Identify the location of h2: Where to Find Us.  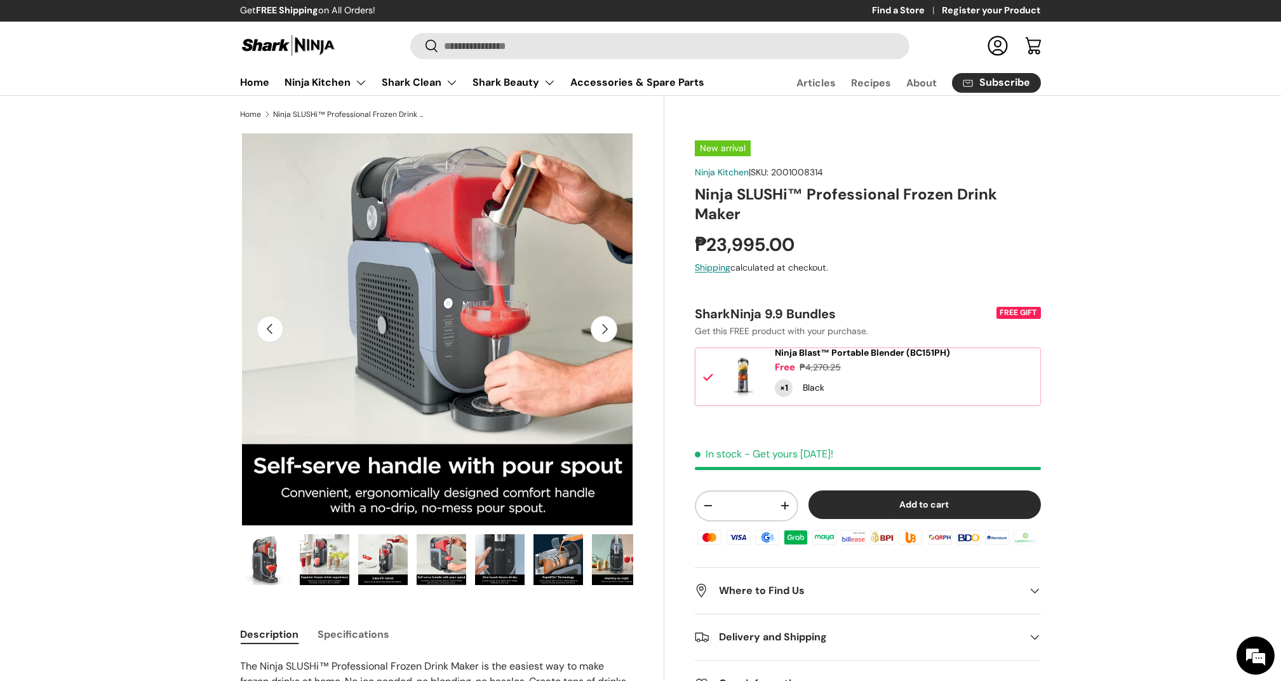
(857, 591).